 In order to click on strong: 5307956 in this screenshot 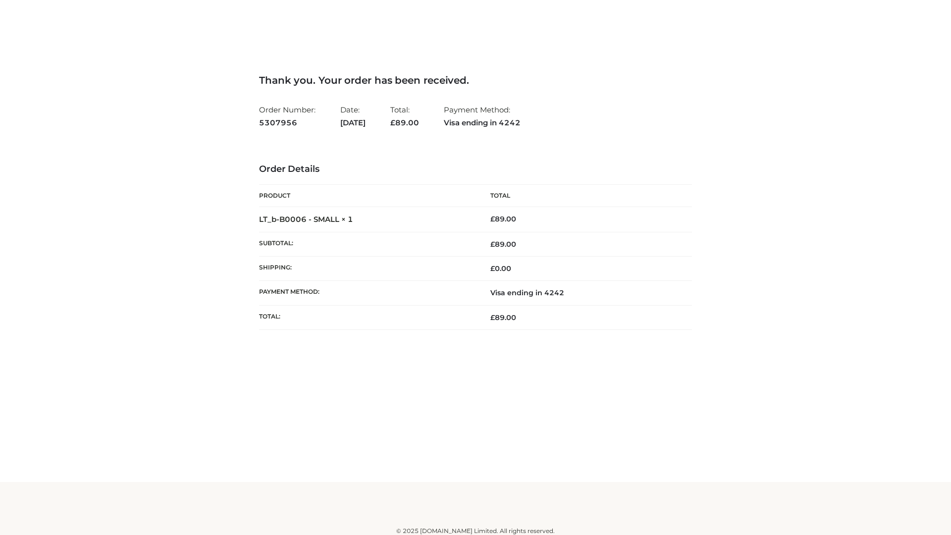, I will do `click(287, 123)`.